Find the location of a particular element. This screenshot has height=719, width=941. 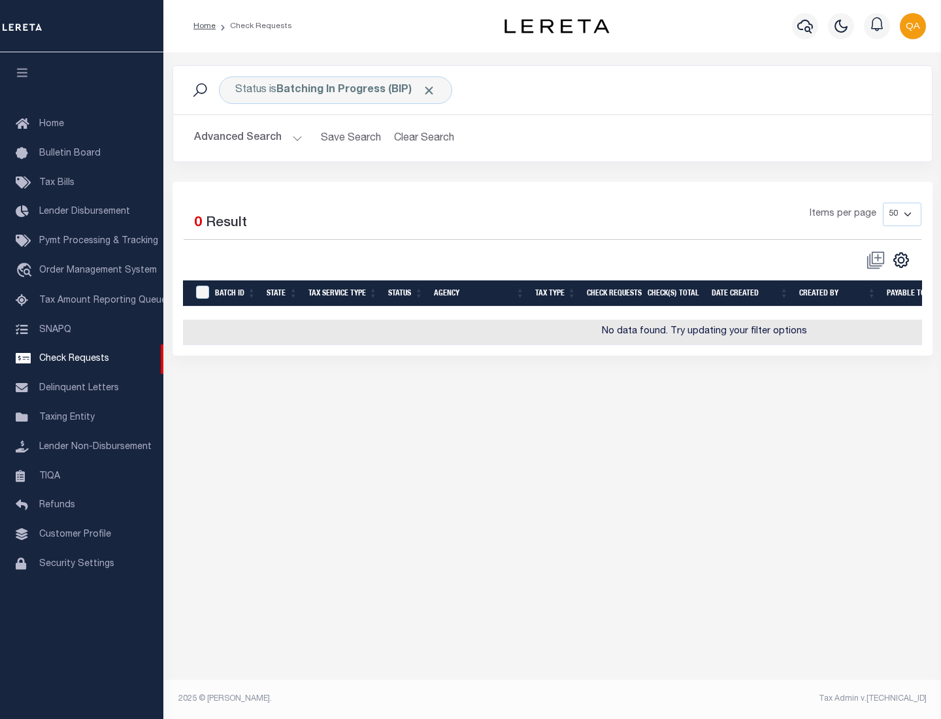

span: Tax Bills is located at coordinates (57, 183).